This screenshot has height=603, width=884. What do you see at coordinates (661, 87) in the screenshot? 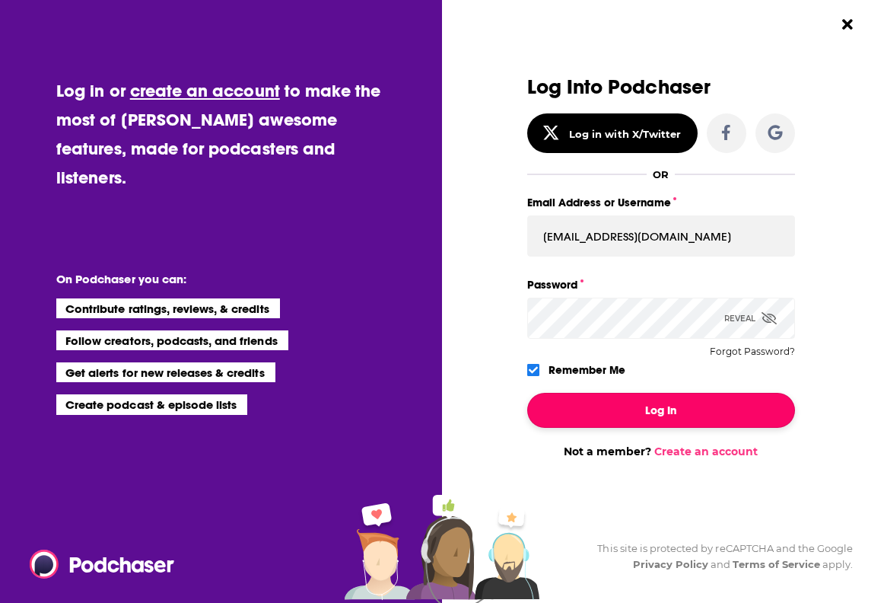
I see `h3: Log Into Podchaser` at bounding box center [661, 87].